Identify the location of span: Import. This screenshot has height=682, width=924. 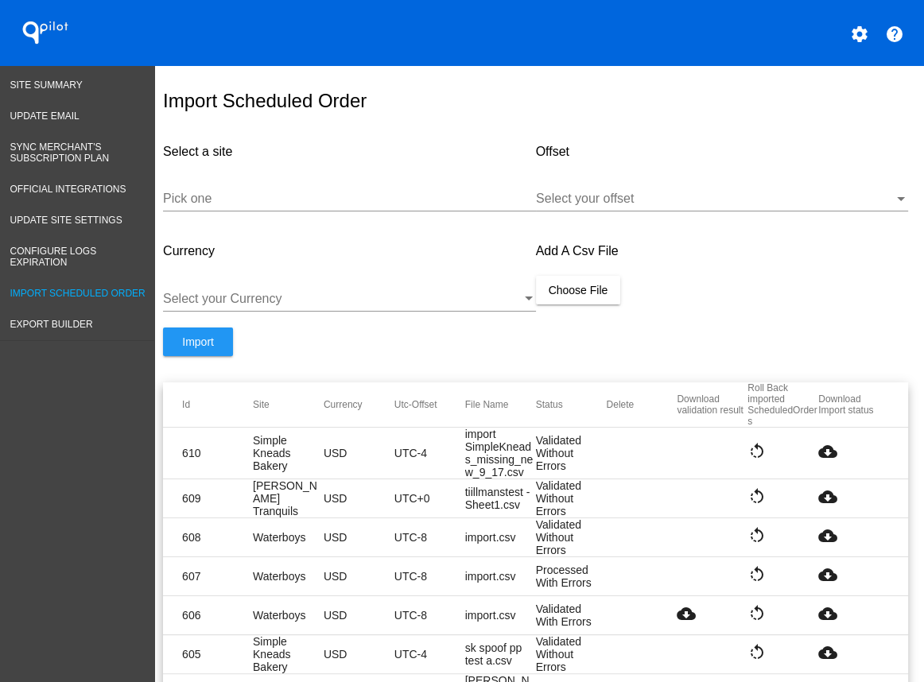
(198, 342).